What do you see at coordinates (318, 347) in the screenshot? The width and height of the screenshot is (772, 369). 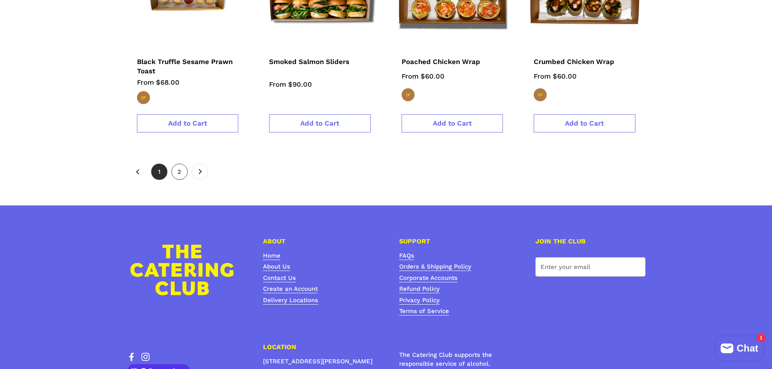 I see `h4: LOCATION` at bounding box center [318, 347].